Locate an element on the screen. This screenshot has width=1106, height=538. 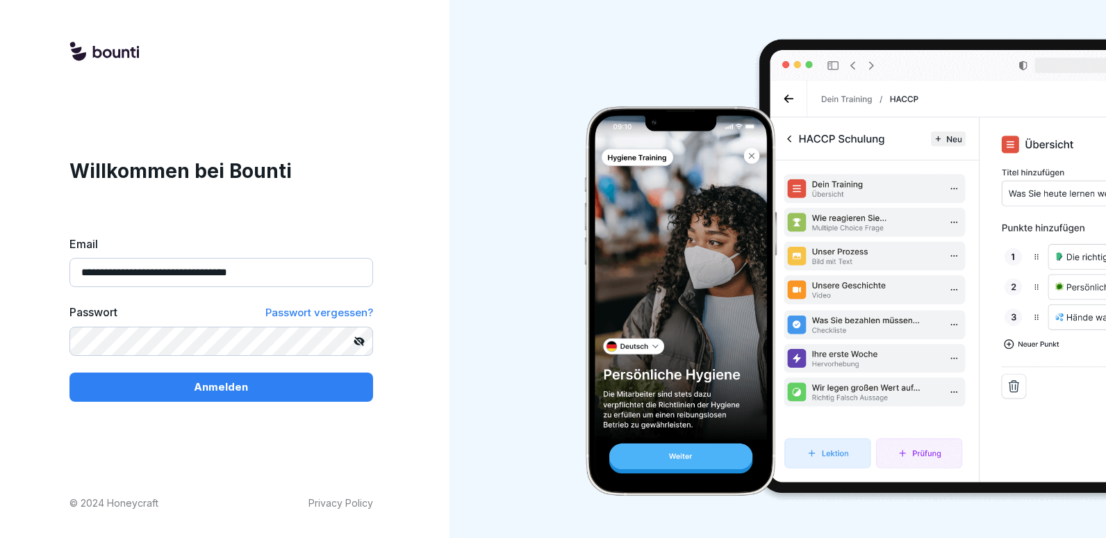
a: Privacy Policy is located at coordinates (340, 502).